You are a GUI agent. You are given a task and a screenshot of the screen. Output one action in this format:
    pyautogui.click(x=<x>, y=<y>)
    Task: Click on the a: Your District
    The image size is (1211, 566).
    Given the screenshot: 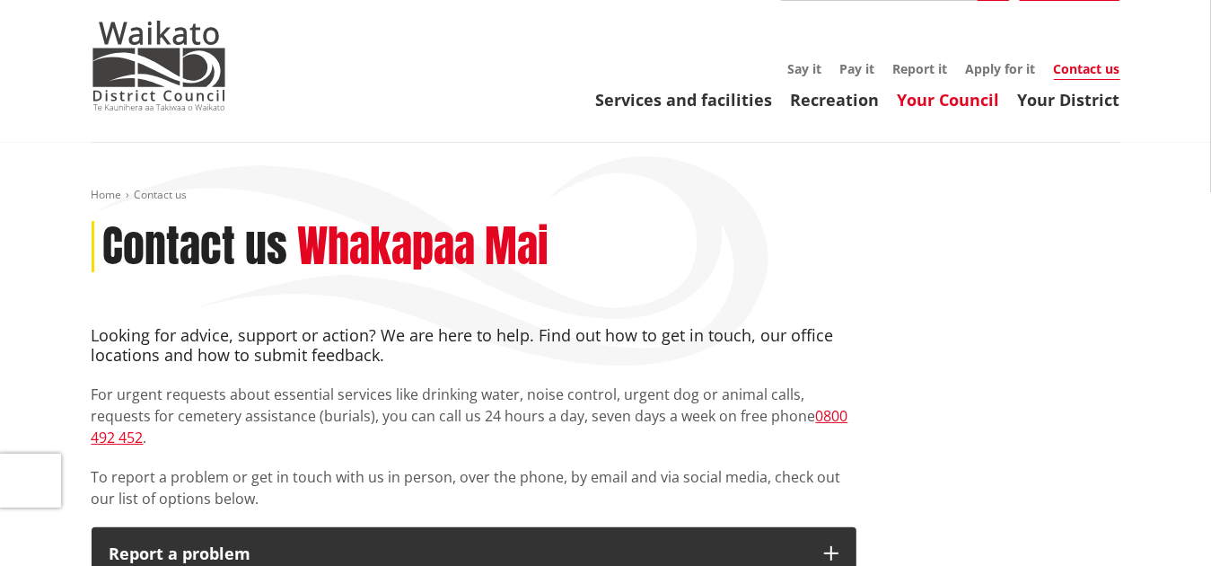 What is the action you would take?
    pyautogui.click(x=1069, y=100)
    